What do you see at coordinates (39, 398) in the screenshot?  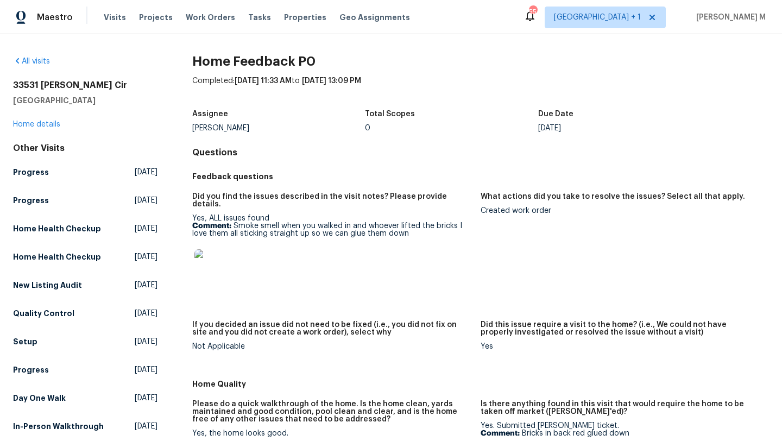 I see `h5: Day One Walk` at bounding box center [39, 398].